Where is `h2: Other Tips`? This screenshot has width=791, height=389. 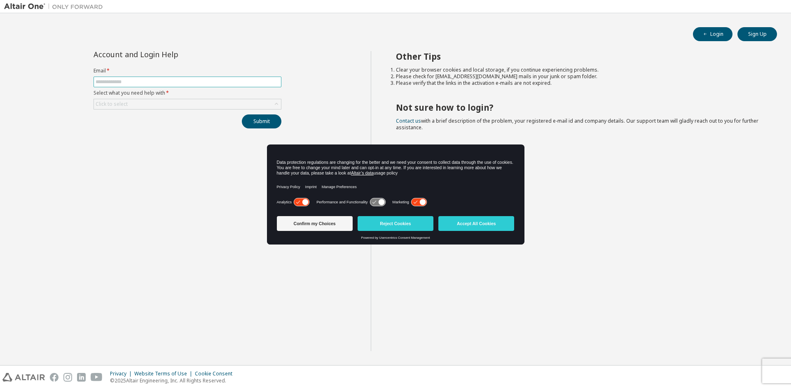 h2: Other Tips is located at coordinates (579, 56).